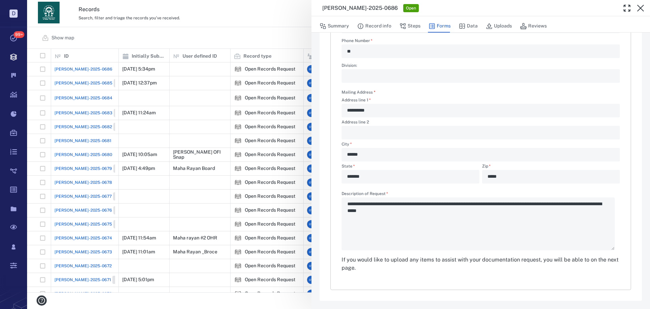 Image resolution: width=650 pixels, height=309 pixels. What do you see at coordinates (641, 8) in the screenshot?
I see `button: Close` at bounding box center [641, 8].